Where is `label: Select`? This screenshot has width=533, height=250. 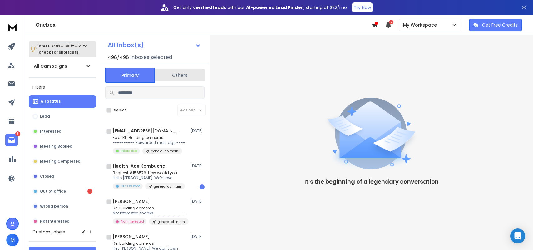 label: Select is located at coordinates (120, 110).